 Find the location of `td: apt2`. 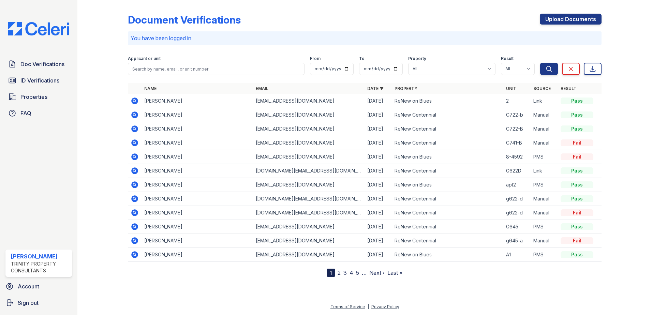

td: apt2 is located at coordinates (517, 185).